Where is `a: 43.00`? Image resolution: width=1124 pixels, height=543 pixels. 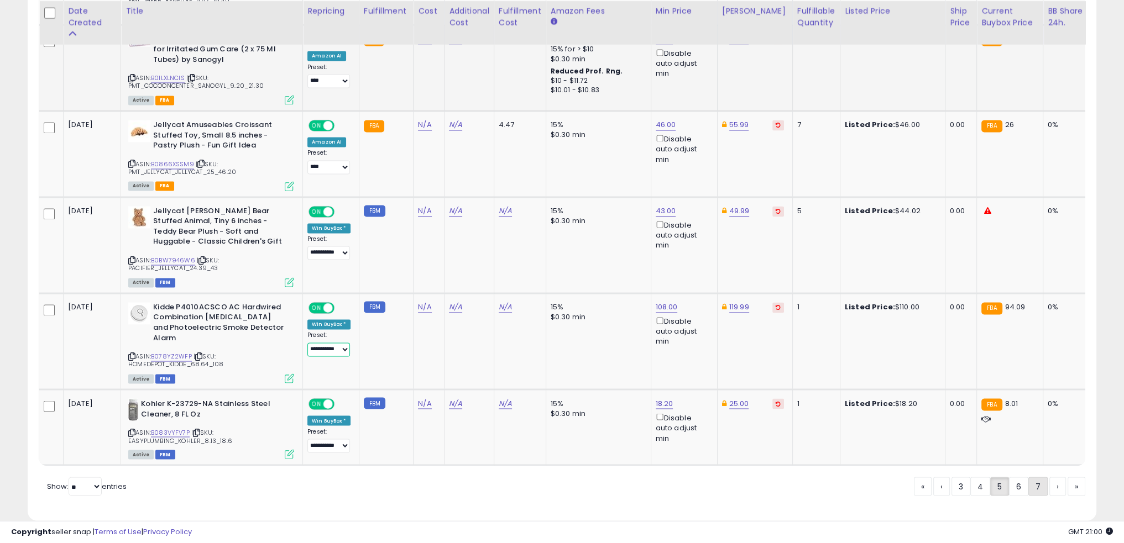
a: 43.00 is located at coordinates (665, 211).